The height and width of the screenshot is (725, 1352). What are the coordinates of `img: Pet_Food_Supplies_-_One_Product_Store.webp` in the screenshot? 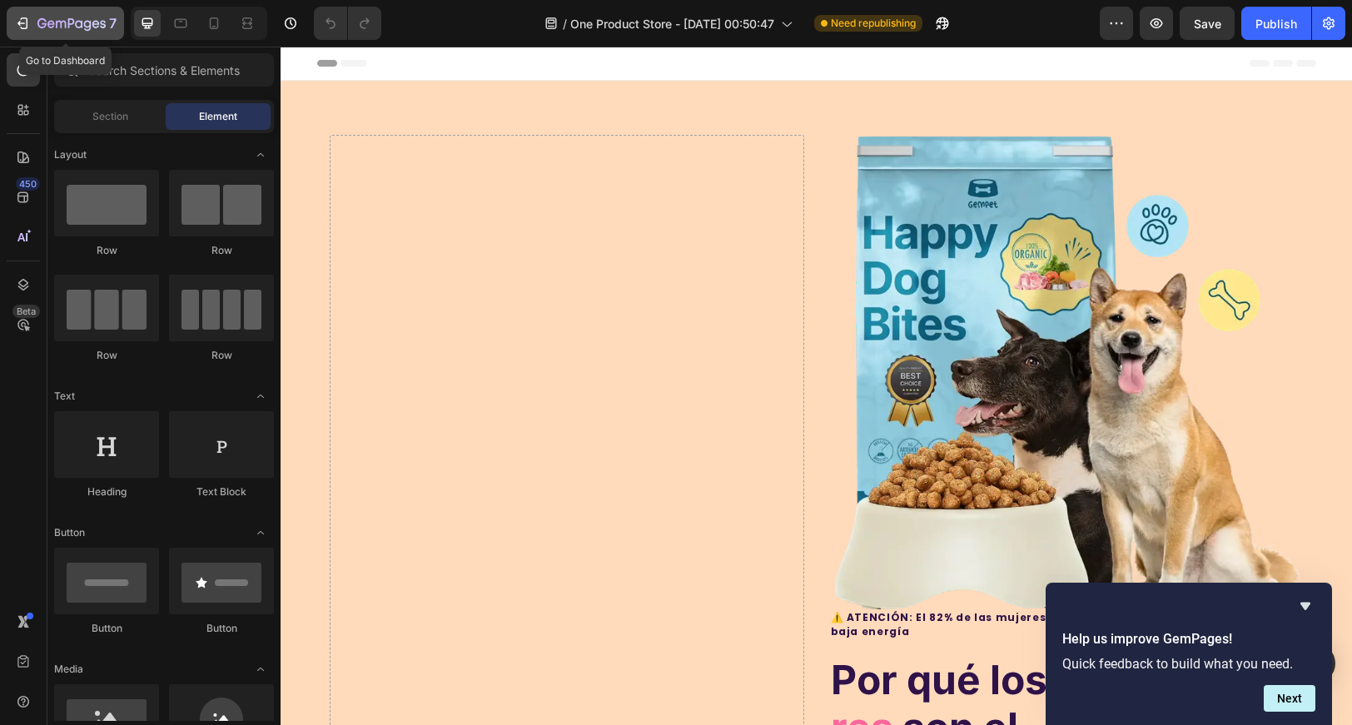 It's located at (786, 326).